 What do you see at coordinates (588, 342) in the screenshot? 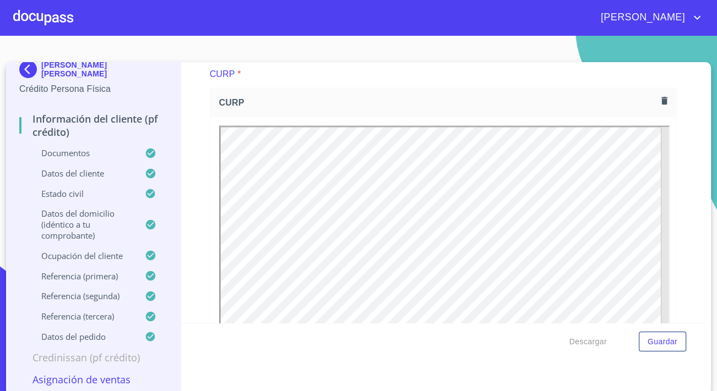
I see `button: Descargar` at bounding box center [588, 342].